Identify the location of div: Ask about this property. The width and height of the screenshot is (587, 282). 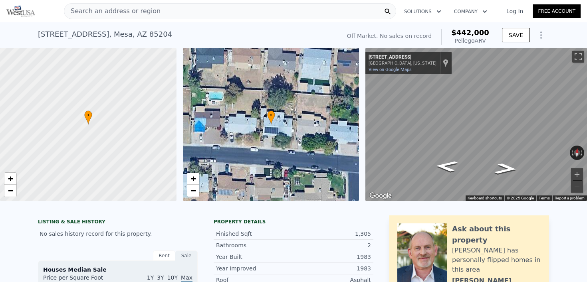
(496, 235).